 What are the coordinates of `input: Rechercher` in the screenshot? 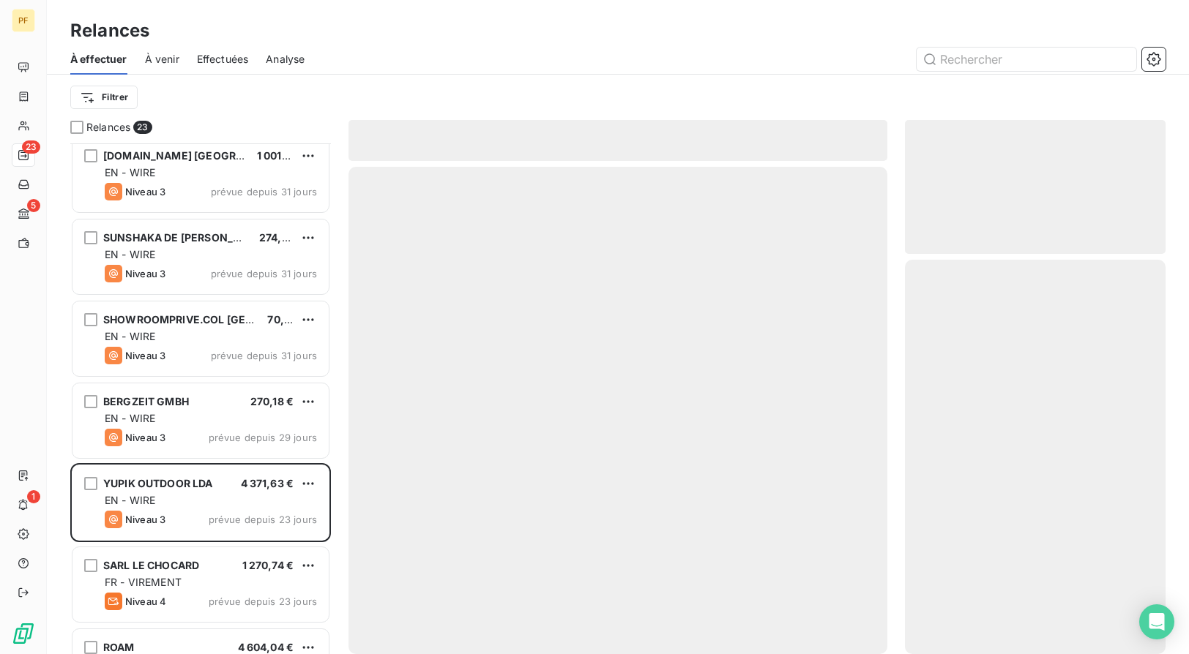 It's located at (1026, 59).